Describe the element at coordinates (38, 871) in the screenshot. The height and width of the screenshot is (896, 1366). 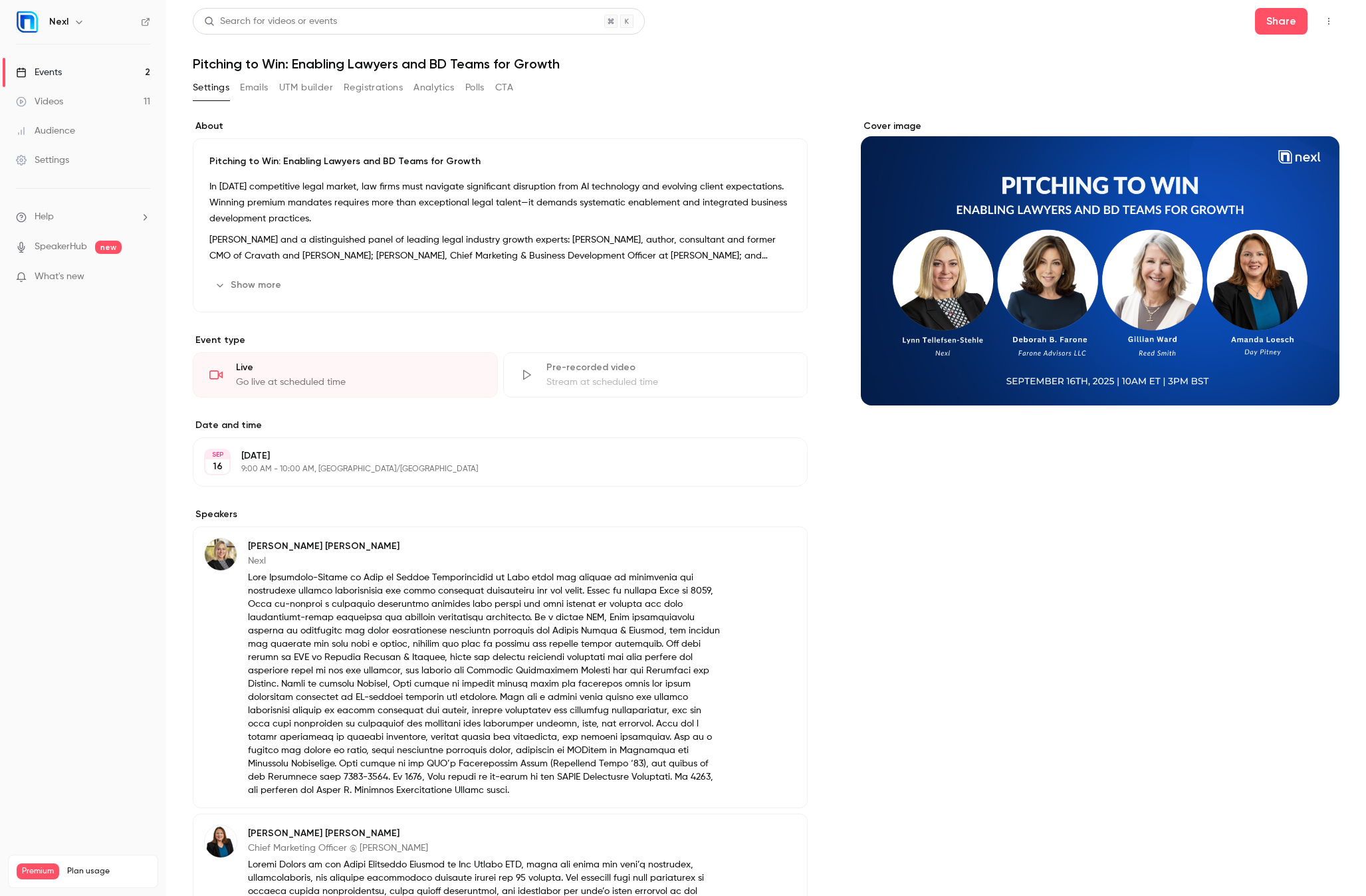
I see `span: Premium` at that location.